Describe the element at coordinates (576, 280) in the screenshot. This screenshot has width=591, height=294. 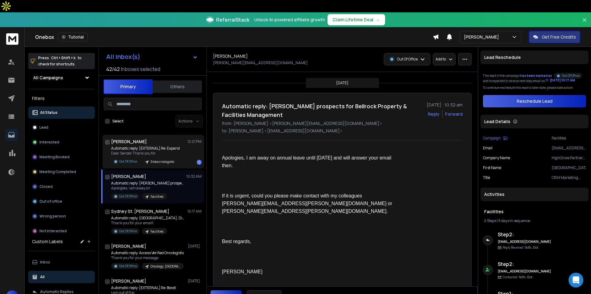
I see `div: Open Intercom Messenger` at that location.